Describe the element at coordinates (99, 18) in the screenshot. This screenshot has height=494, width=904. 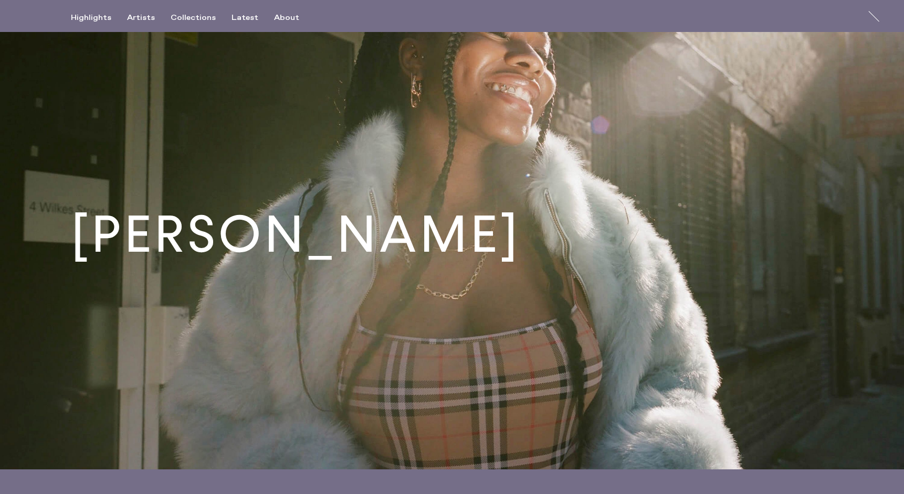
I see `button: Highlights` at that location.